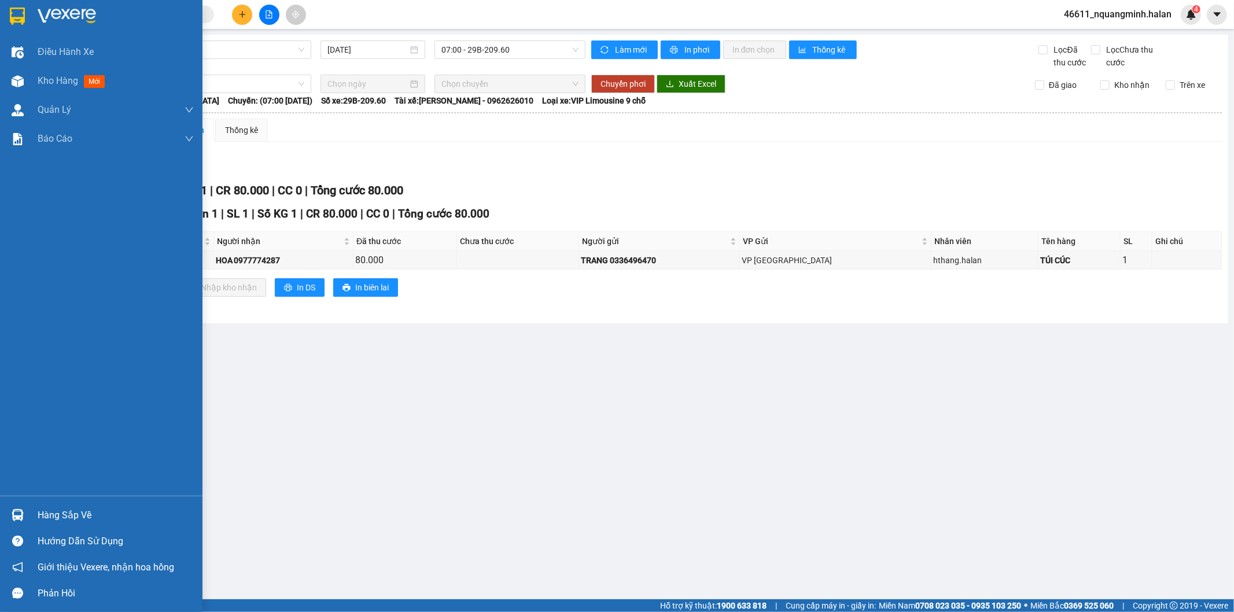  Describe the element at coordinates (242, 190) in the screenshot. I see `span: CR 80.000` at that location.